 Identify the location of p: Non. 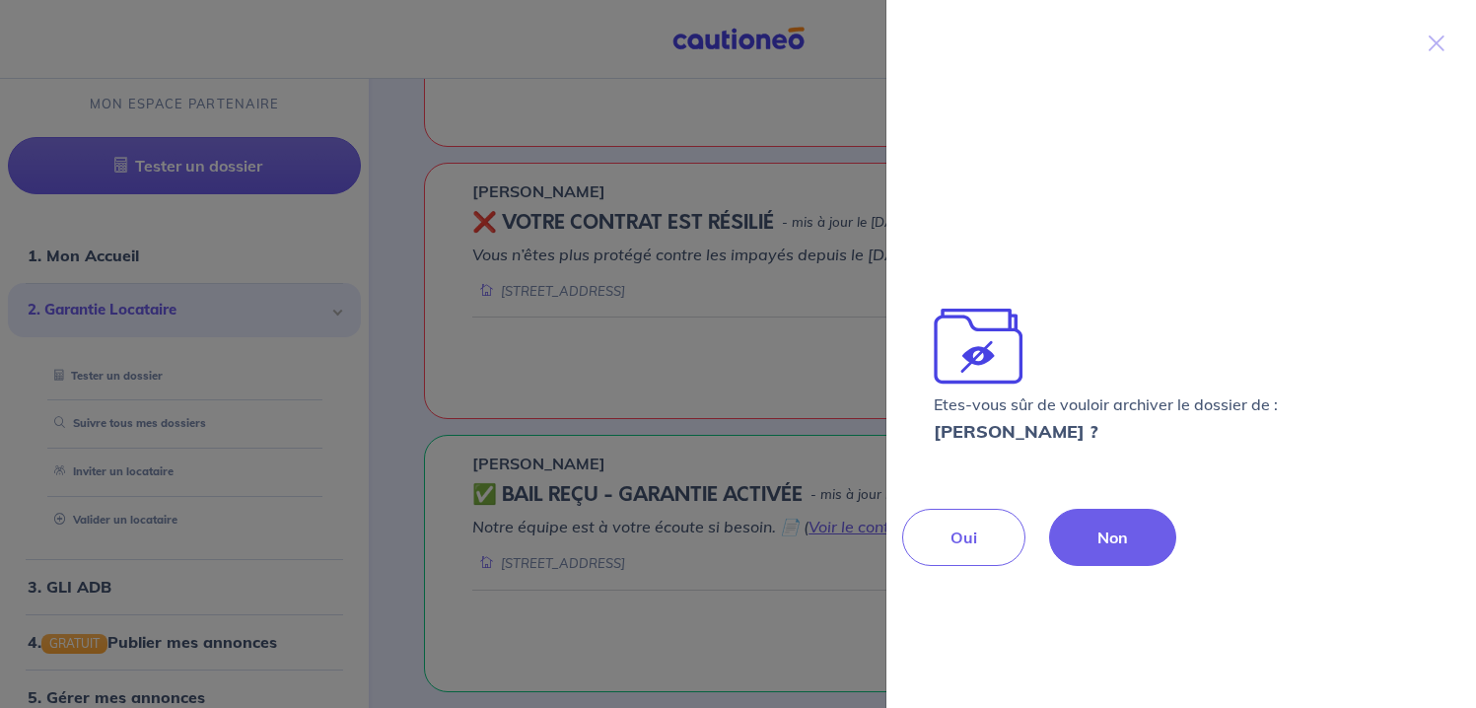
(1112, 537).